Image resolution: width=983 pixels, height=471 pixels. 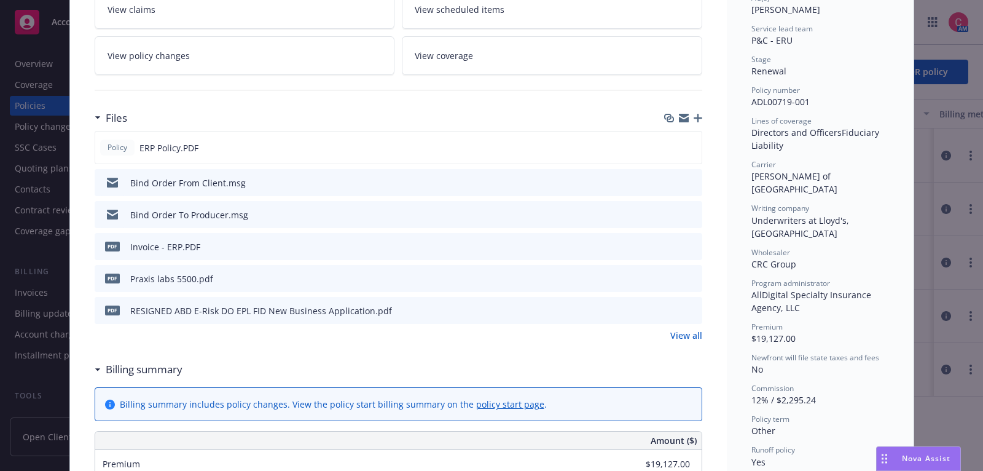 I want to click on span: Commission, so click(x=772, y=388).